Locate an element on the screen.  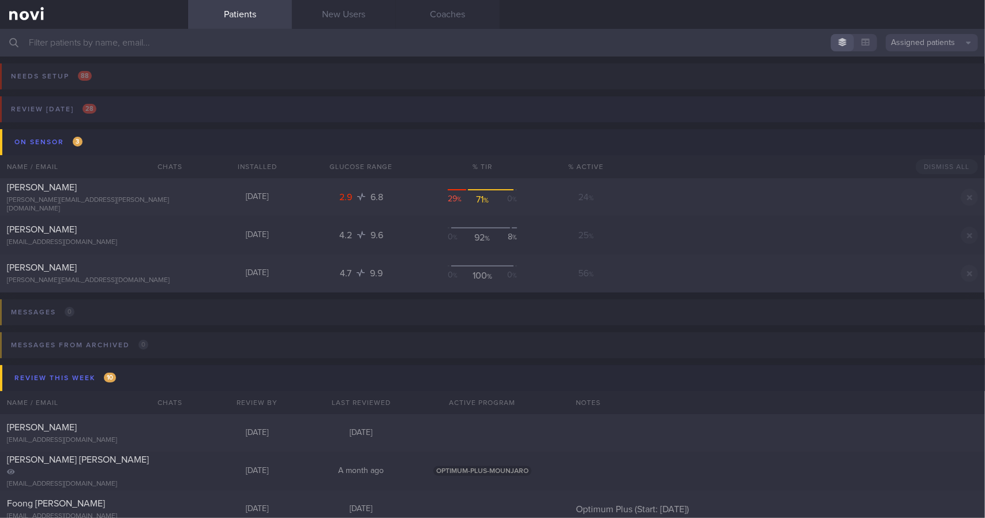
div: Glucose Range is located at coordinates (361, 167).